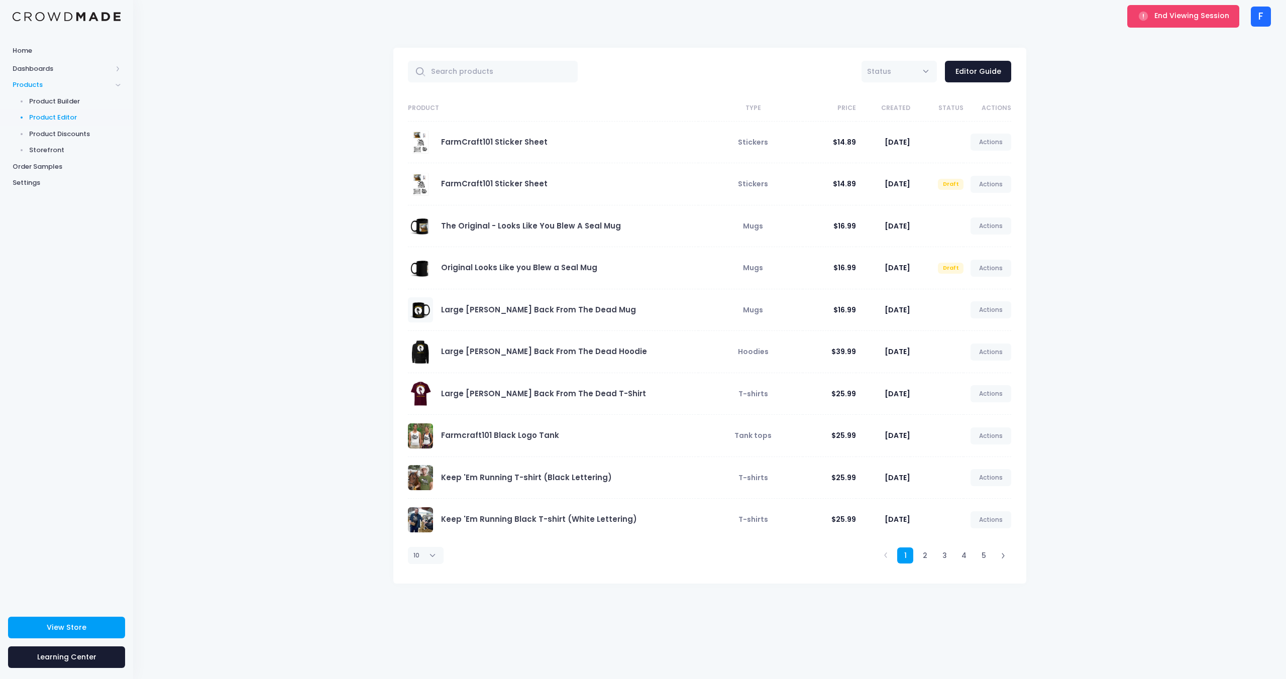 The width and height of the screenshot is (1286, 679). What do you see at coordinates (906, 556) in the screenshot?
I see `a: 1` at bounding box center [906, 556].